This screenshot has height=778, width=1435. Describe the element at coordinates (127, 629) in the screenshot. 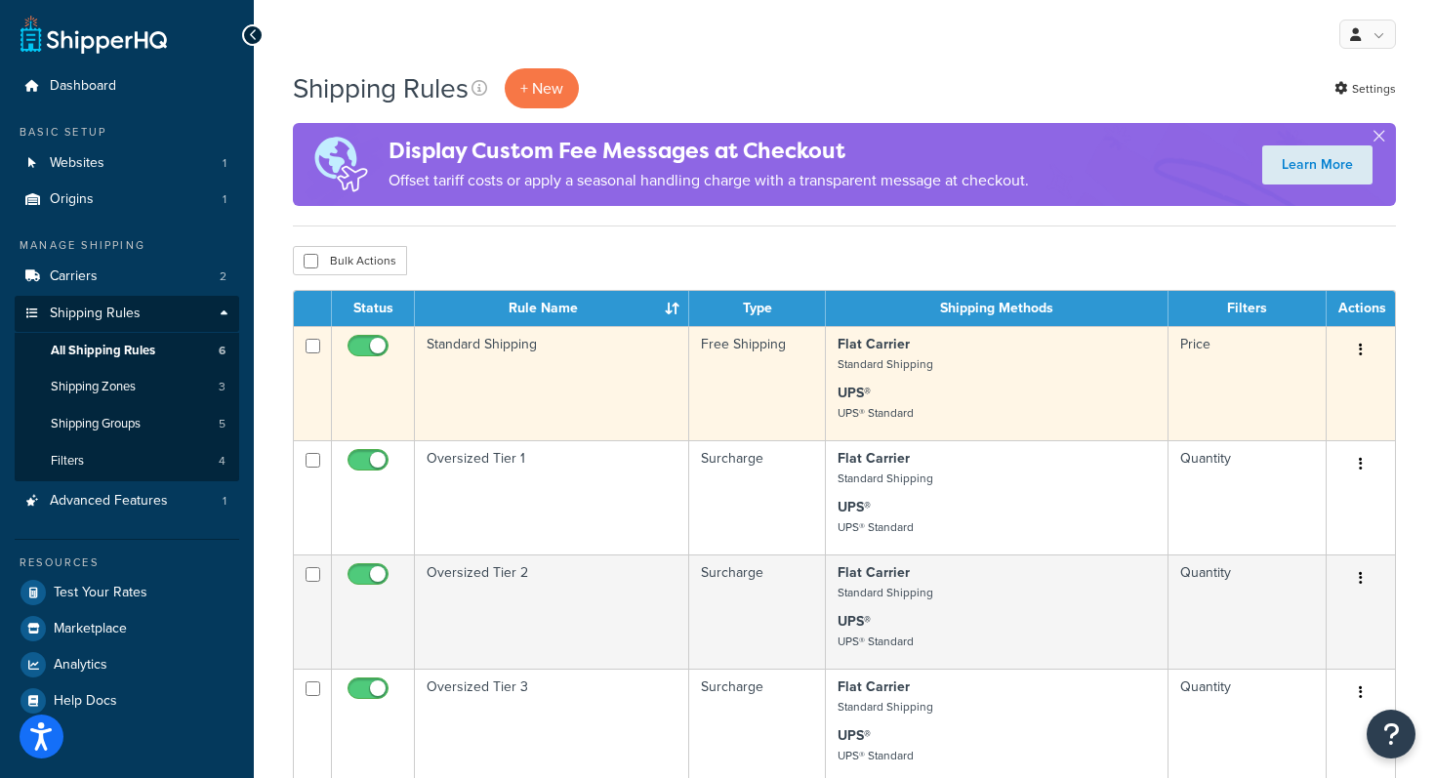

I see `li: Marketplace` at that location.